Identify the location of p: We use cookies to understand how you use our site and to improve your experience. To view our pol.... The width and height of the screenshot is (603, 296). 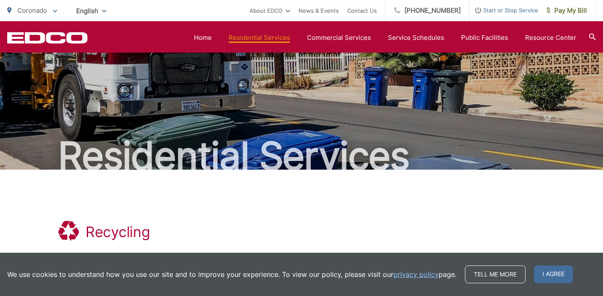
(232, 274).